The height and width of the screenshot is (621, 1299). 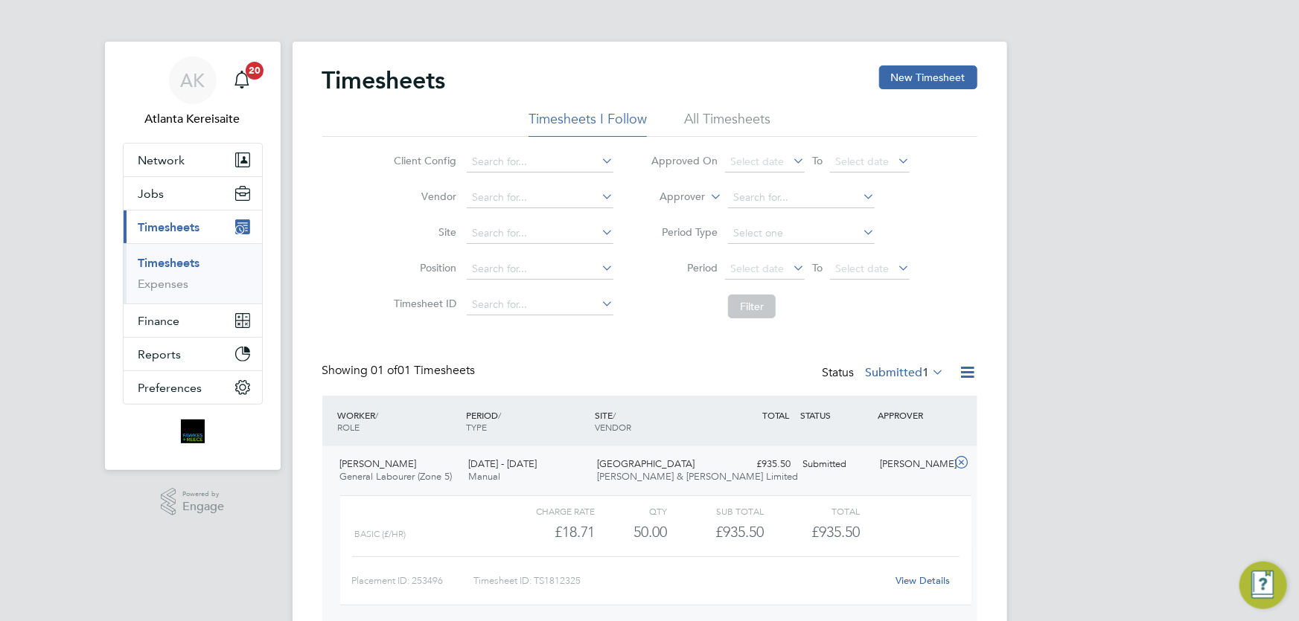 I want to click on nav: Main navigation, so click(x=193, y=256).